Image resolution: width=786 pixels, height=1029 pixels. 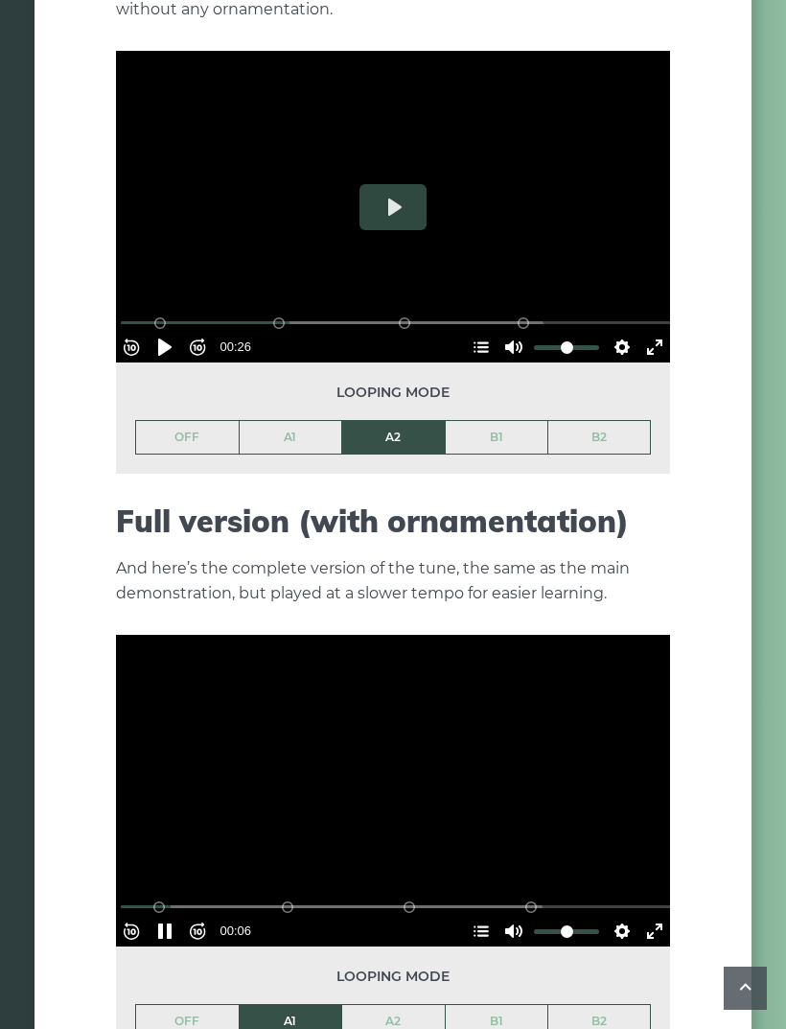 What do you see at coordinates (393, 521) in the screenshot?
I see `h2: Full version (with ornamentation)` at bounding box center [393, 521].